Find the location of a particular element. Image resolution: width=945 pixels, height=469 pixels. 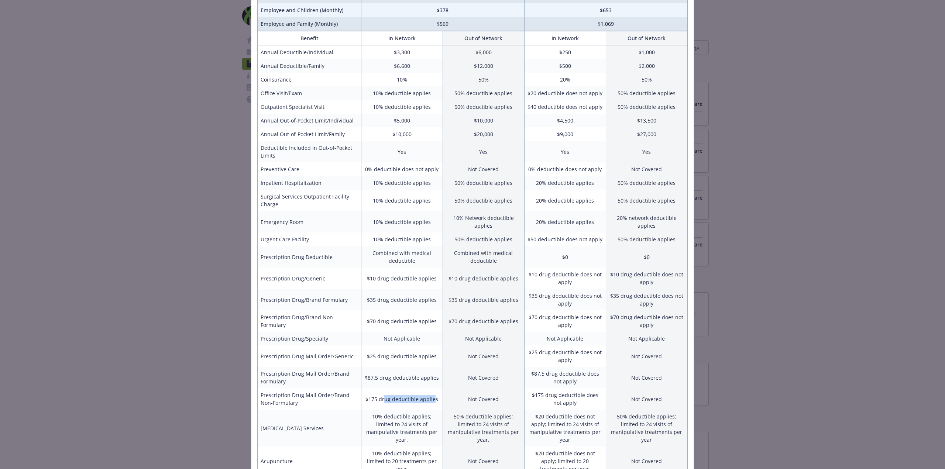

td: Preventive Care is located at coordinates (309, 169).